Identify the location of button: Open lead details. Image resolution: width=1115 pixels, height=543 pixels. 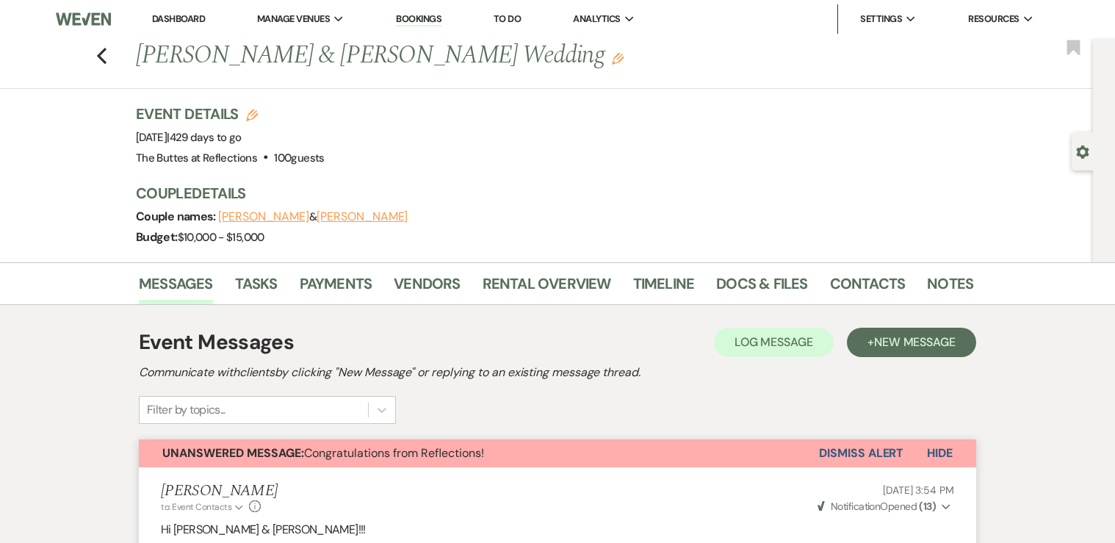
(1083, 151).